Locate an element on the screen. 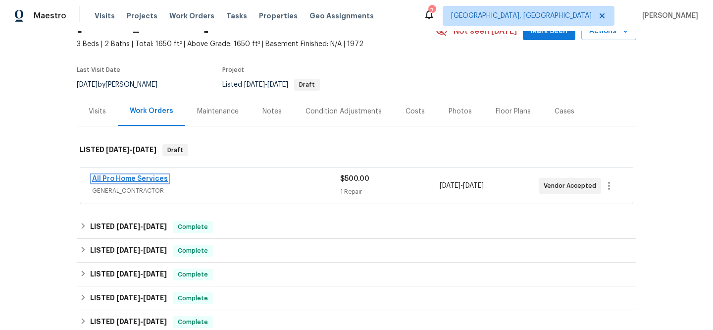 Image resolution: width=713 pixels, height=330 pixels. button: Actions is located at coordinates (608, 31).